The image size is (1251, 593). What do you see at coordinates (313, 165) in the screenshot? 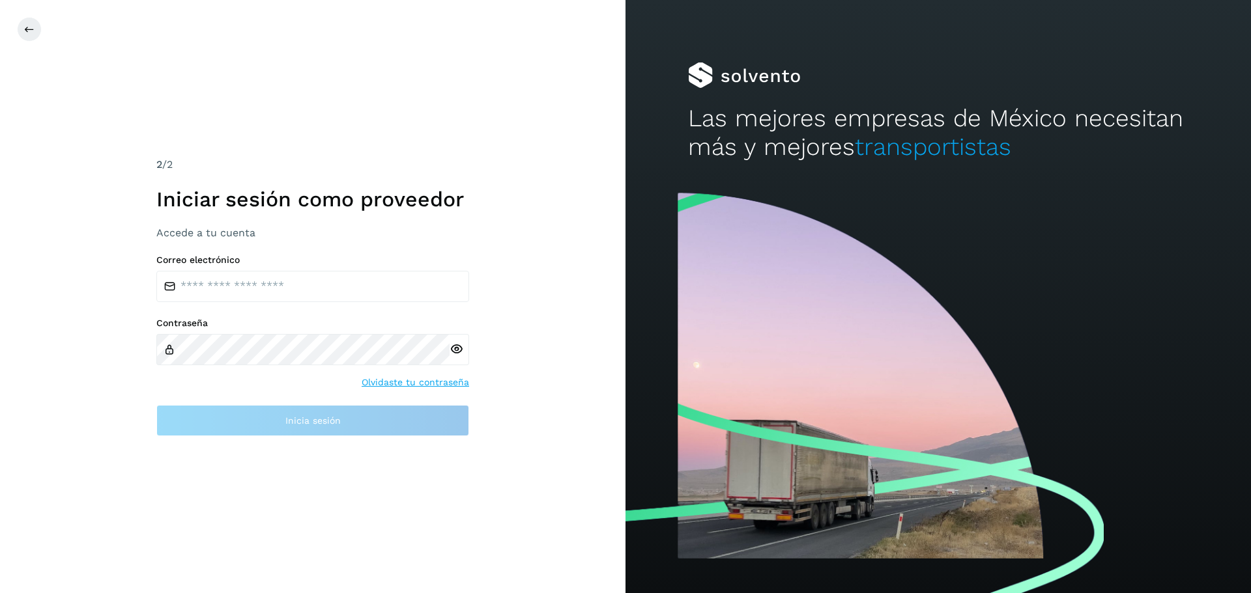
I see `div: /2` at bounding box center [313, 165].